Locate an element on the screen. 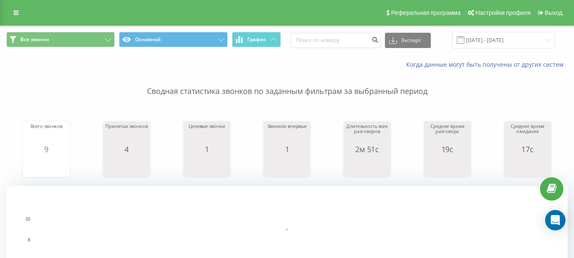 This screenshot has width=574, height=258. font: 9 is located at coordinates (46, 149).